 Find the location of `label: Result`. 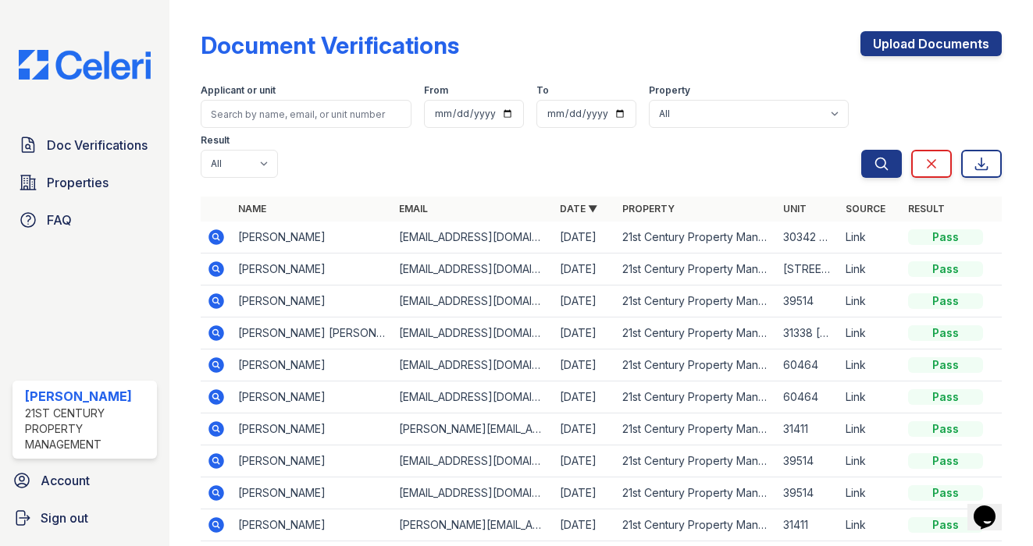

label: Result is located at coordinates (215, 141).